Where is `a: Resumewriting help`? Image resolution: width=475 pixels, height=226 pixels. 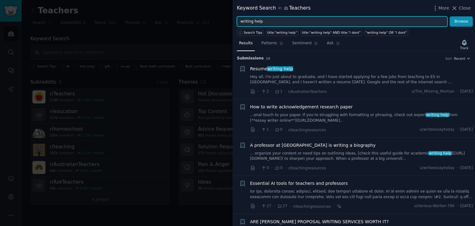
a: Resumewriting help is located at coordinates (272, 69).